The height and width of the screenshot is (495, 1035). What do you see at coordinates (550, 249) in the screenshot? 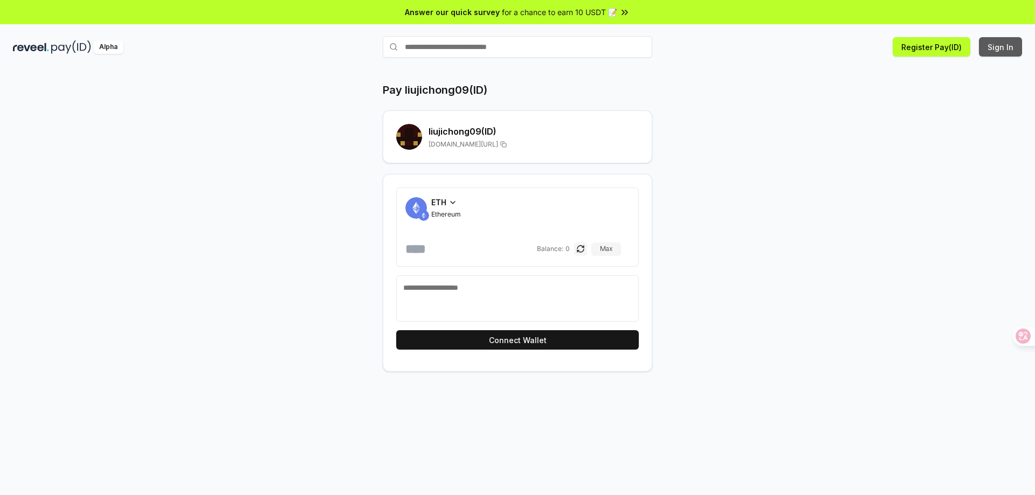
I see `span: Balance:` at bounding box center [550, 249].